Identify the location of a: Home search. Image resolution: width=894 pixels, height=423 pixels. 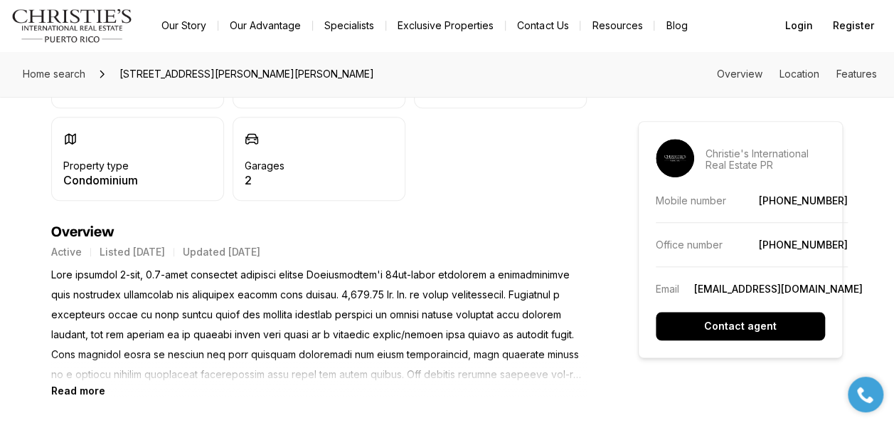
(54, 74).